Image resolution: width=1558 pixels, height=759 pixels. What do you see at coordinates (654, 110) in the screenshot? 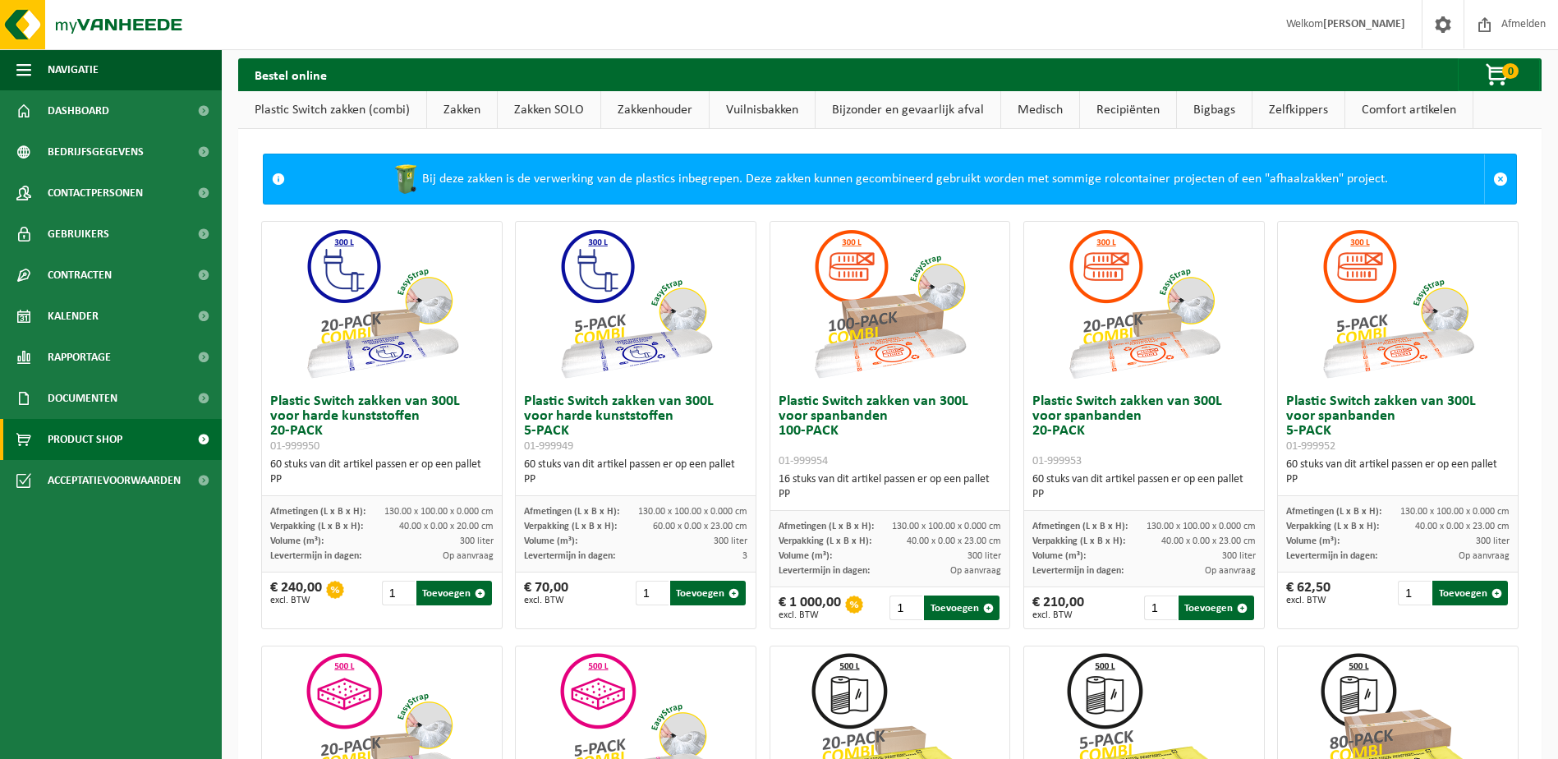
I see `a: Zakkenhouder` at bounding box center [654, 110].